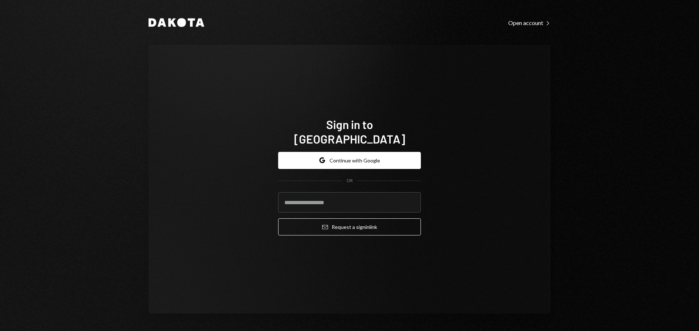 The width and height of the screenshot is (699, 331). I want to click on div: Open account, so click(529, 23).